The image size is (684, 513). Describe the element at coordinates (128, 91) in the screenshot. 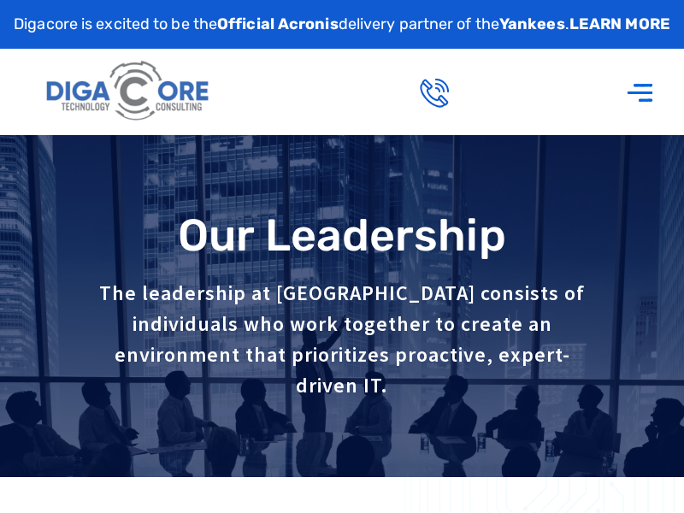

I see `img: Digacore logo 1` at that location.